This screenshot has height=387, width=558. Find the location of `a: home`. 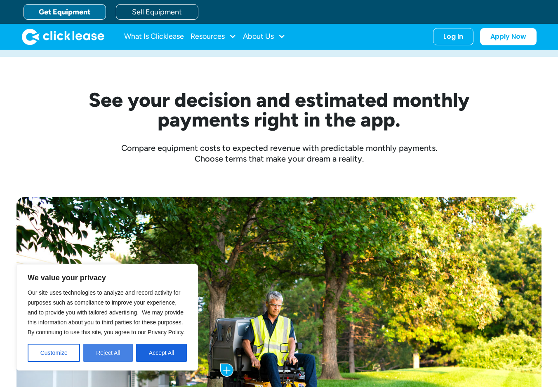

a: home is located at coordinates (63, 37).